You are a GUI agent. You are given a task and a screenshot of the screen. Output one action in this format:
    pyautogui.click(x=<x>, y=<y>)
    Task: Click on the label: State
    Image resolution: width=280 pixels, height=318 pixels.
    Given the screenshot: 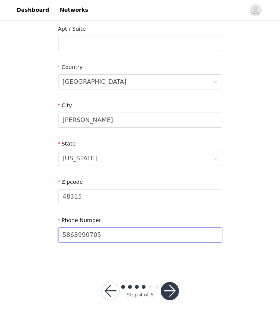 What is the action you would take?
    pyautogui.click(x=67, y=144)
    